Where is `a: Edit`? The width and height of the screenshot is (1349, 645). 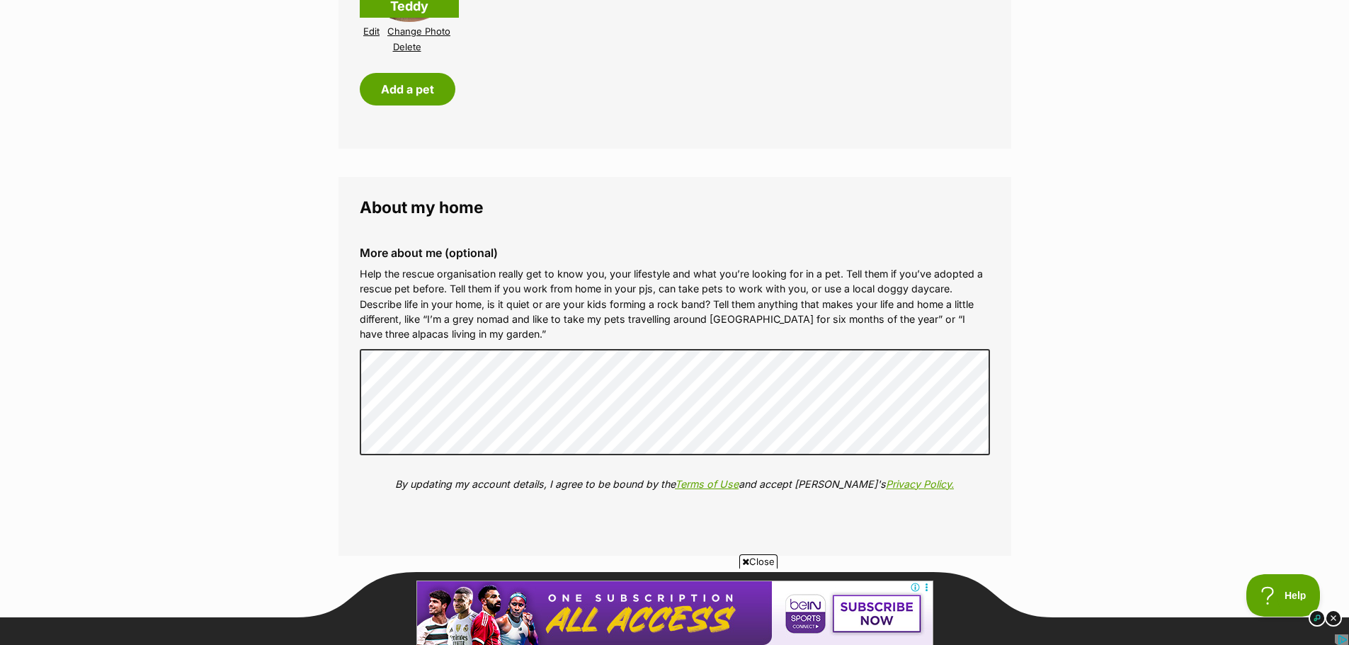
a: Edit is located at coordinates (371, 31).